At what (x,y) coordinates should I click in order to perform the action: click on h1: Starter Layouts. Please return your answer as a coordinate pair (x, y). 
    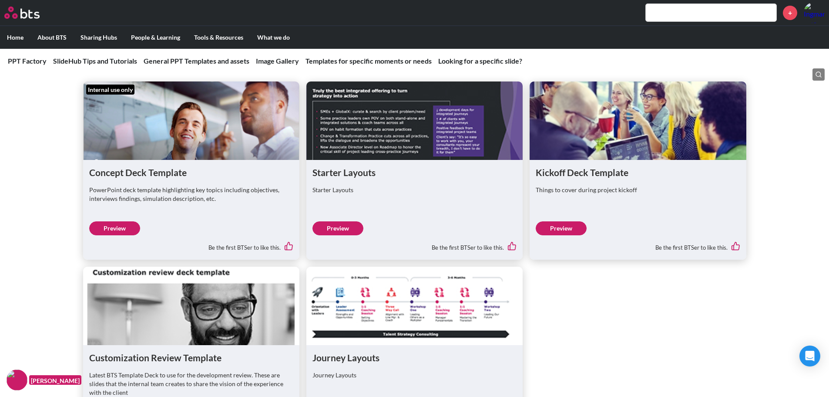
    Looking at the image, I should click on (415, 172).